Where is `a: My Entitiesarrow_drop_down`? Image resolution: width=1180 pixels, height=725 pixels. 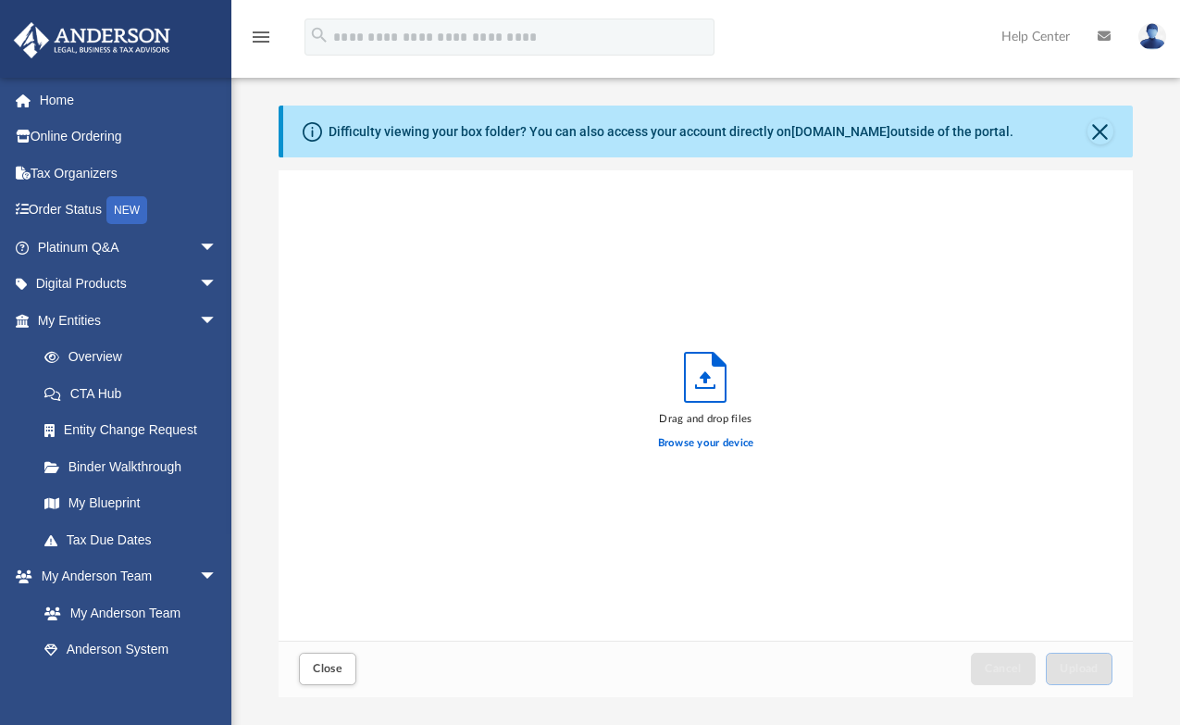 a: My Entitiesarrow_drop_down is located at coordinates (129, 320).